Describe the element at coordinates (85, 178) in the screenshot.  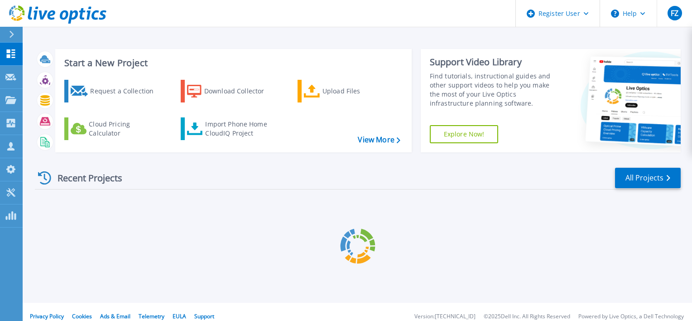
I see `div: Recent Projects` at that location.